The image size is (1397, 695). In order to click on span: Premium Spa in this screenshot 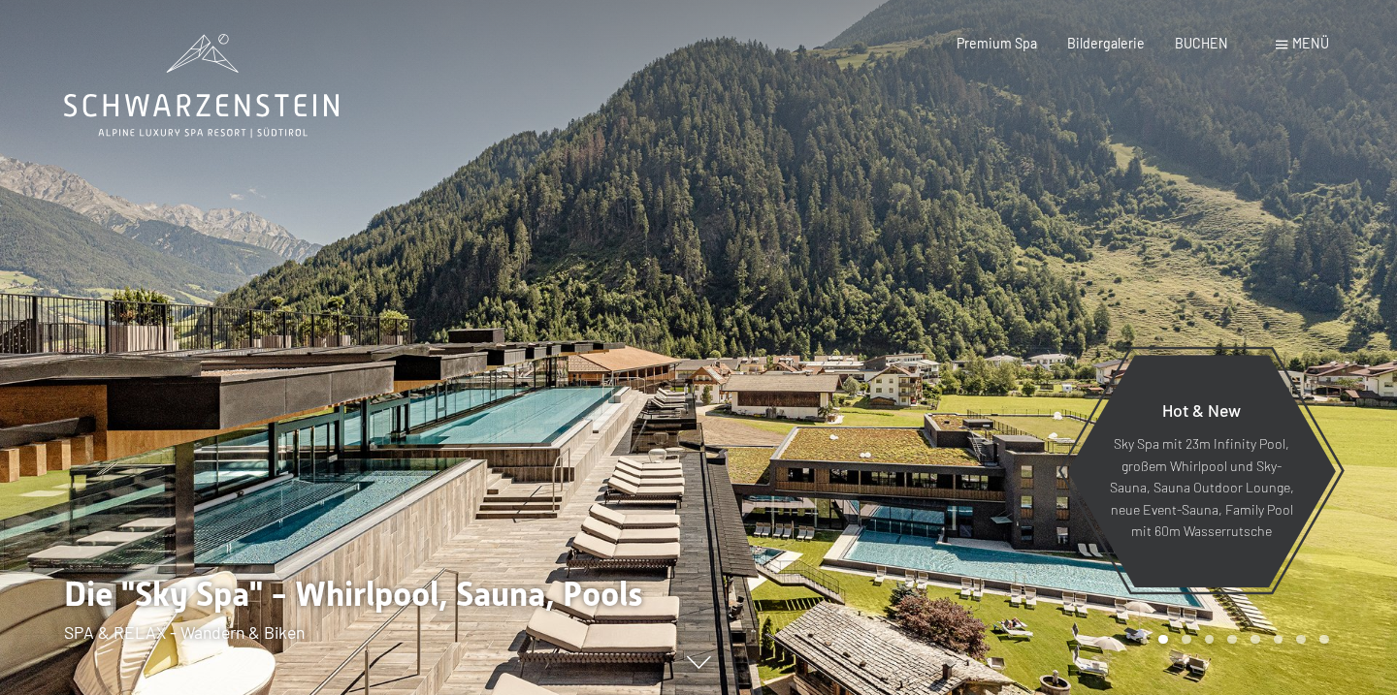, I will do `click(996, 43)`.